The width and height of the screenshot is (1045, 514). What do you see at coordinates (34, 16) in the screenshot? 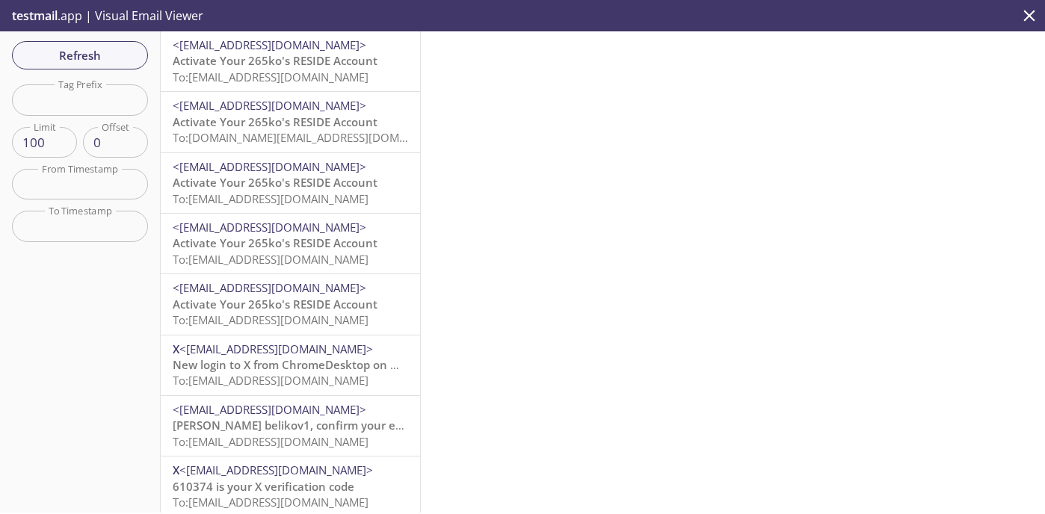
I see `span: testmail` at bounding box center [34, 16].